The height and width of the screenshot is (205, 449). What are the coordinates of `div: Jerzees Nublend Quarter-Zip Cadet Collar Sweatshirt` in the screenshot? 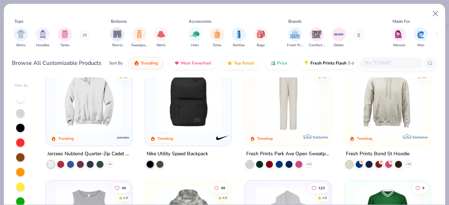 It's located at (89, 154).